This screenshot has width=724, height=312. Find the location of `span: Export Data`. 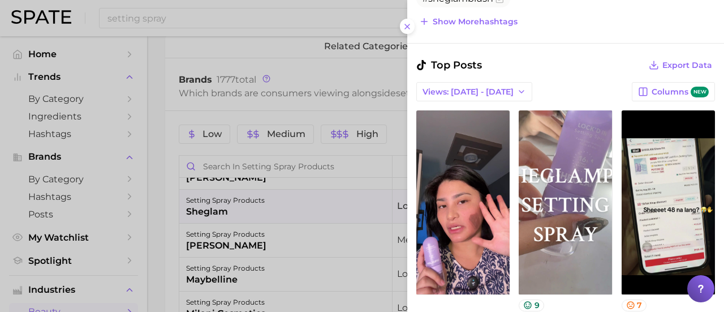

span: Export Data is located at coordinates (687, 65).